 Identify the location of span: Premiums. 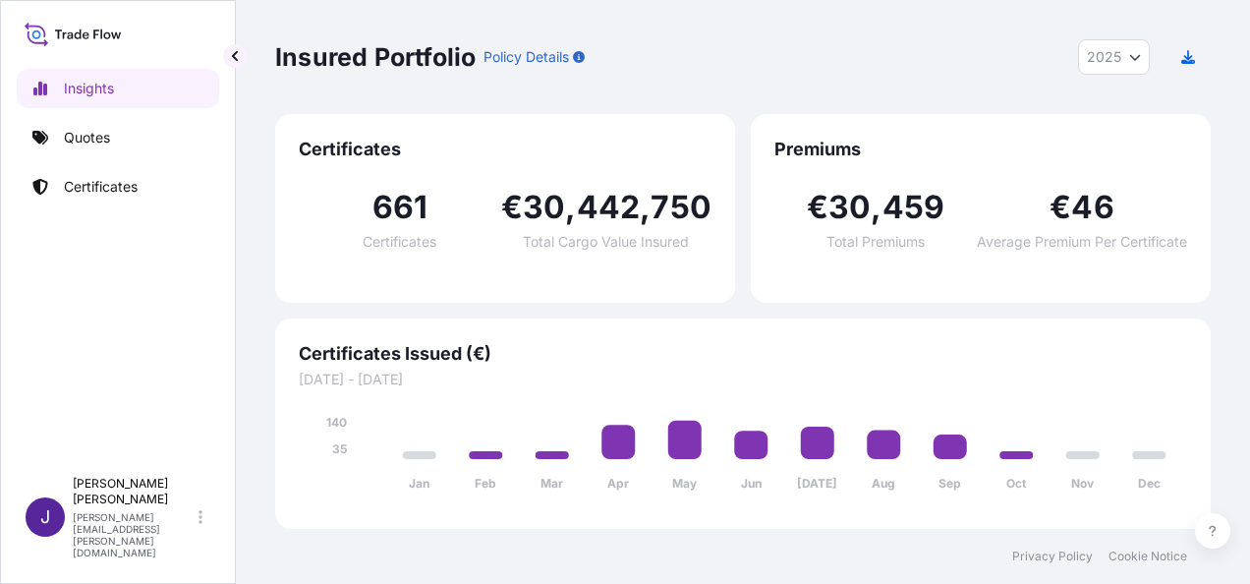
(981, 149).